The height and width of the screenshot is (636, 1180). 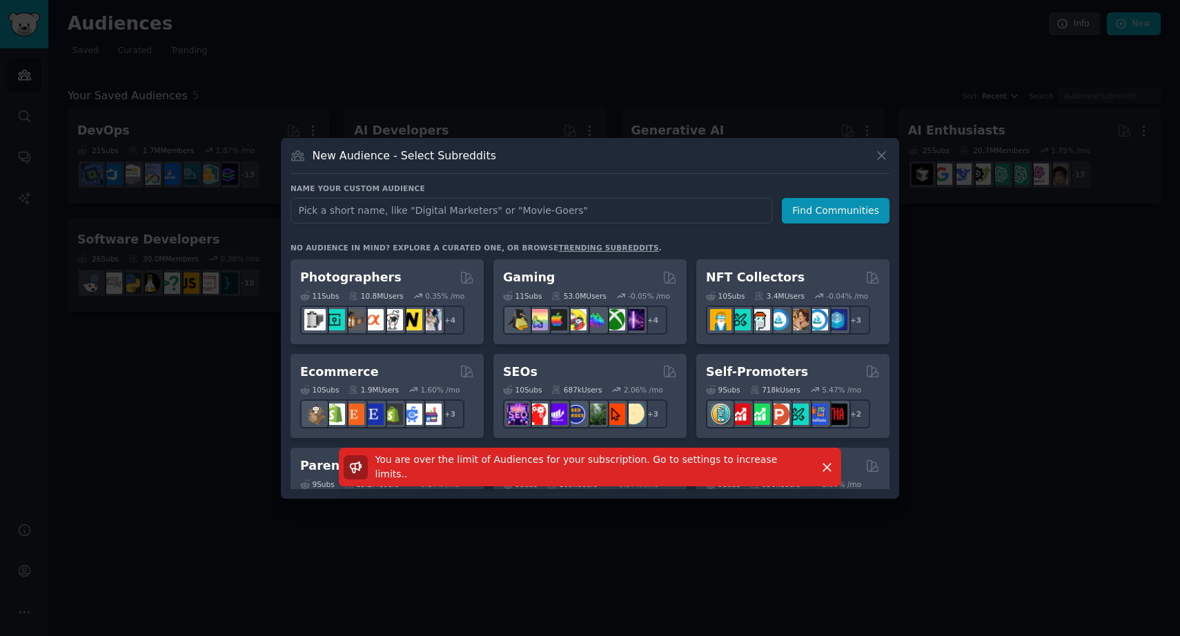 What do you see at coordinates (841, 390) in the screenshot?
I see `div: 5.47 % /mo` at bounding box center [841, 390].